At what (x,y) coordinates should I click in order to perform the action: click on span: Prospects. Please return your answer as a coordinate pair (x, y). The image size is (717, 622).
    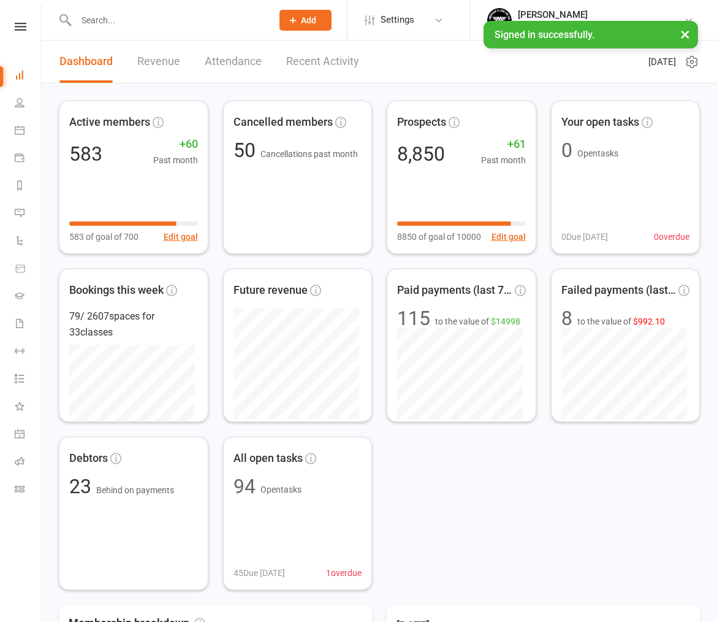
    Looking at the image, I should click on (422, 122).